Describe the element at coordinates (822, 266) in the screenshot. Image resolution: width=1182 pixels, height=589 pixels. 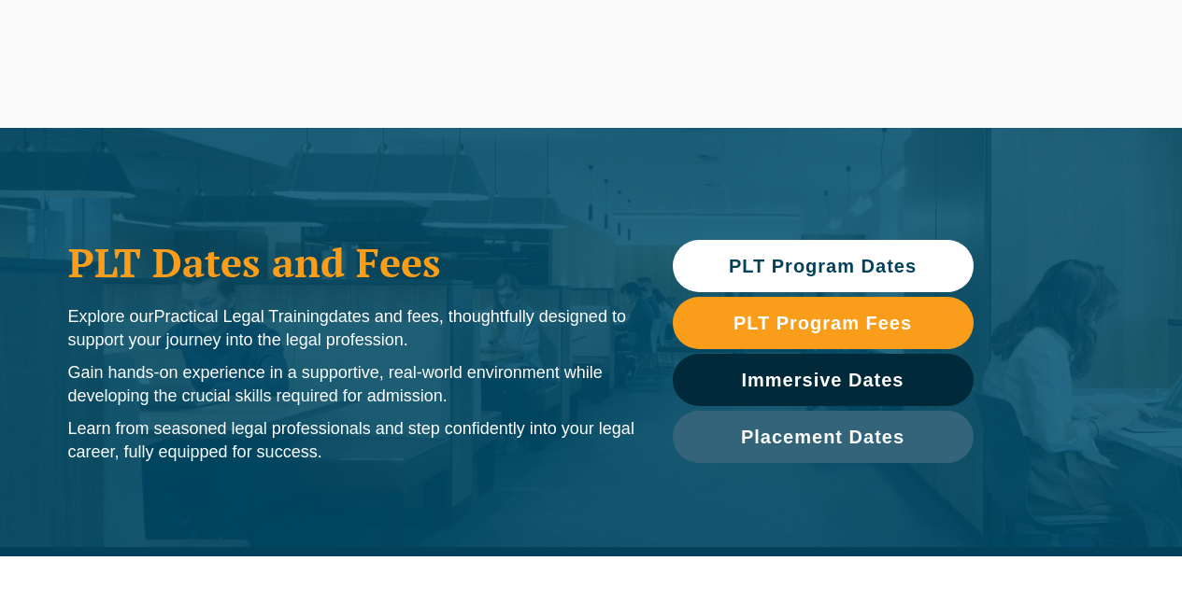
I see `span: PLT Program Dates` at that location.